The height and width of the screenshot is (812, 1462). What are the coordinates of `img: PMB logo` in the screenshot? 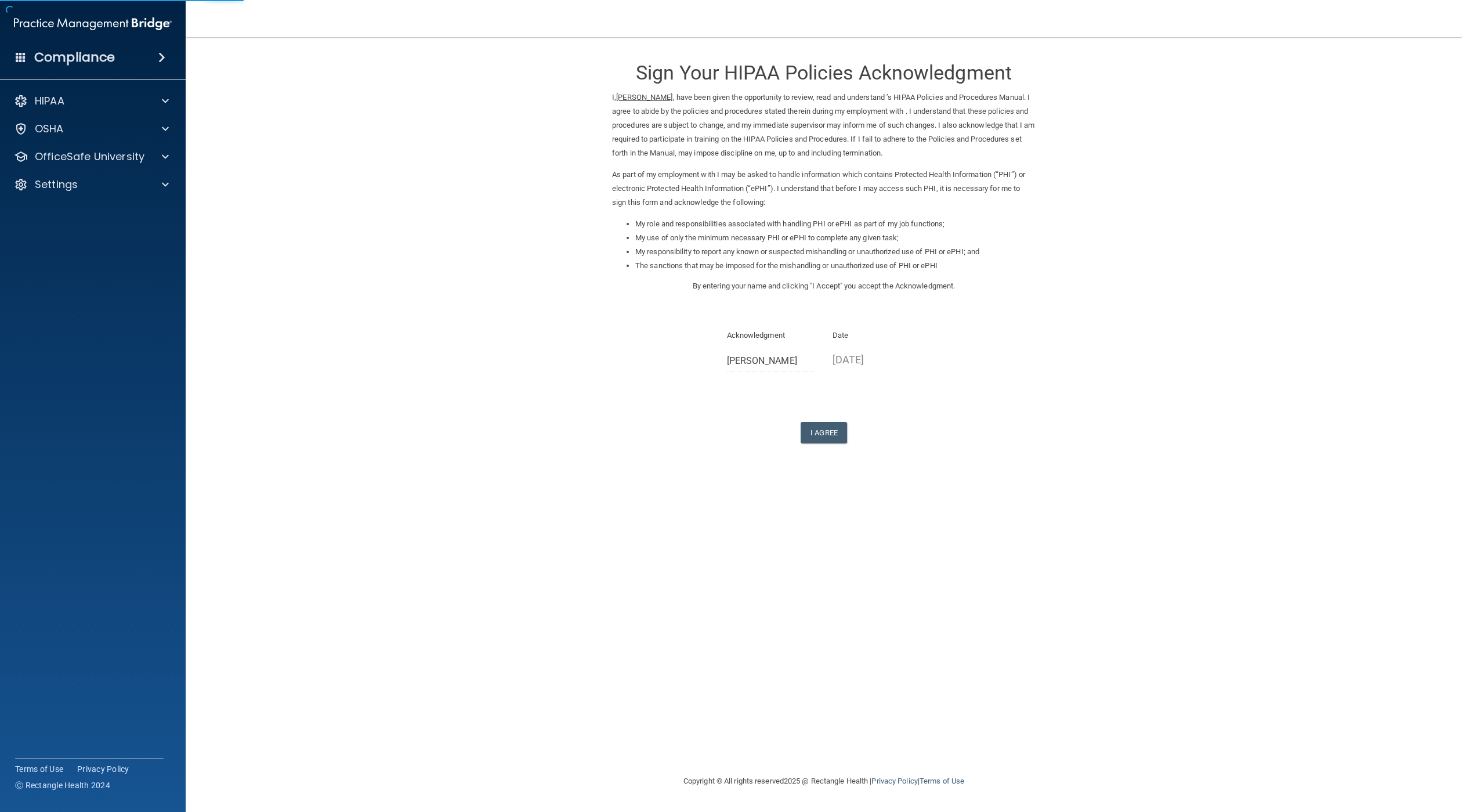 It's located at (93, 24).